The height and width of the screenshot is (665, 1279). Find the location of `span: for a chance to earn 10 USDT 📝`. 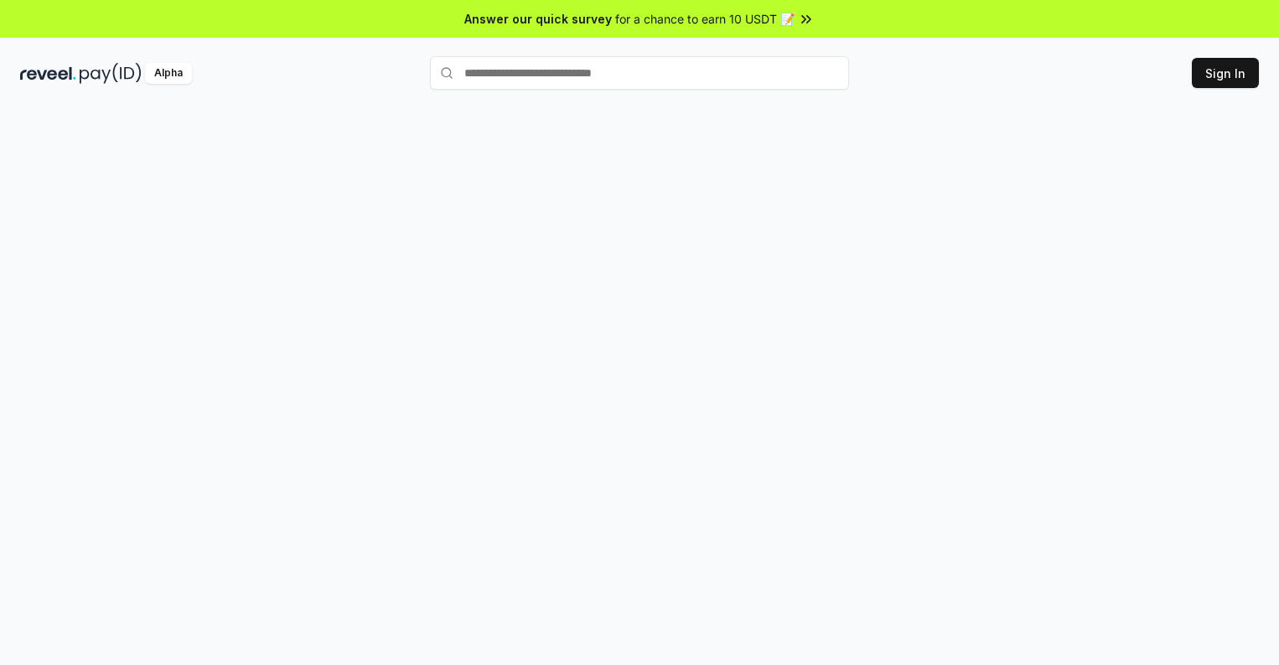

span: for a chance to earn 10 USDT 📝 is located at coordinates (705, 18).